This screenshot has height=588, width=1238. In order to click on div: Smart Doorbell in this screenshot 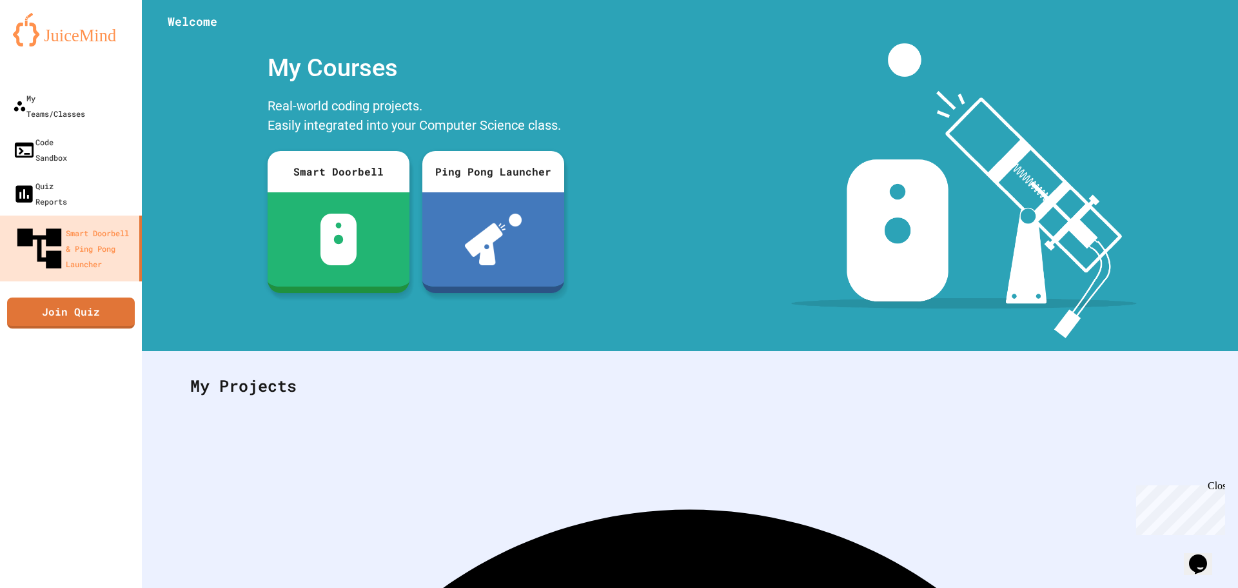, I will do `click(339, 172)`.